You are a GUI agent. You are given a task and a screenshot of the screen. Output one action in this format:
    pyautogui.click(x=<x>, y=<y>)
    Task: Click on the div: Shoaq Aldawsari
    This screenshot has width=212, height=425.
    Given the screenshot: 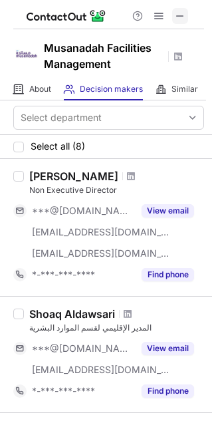 What is the action you would take?
    pyautogui.click(x=72, y=314)
    